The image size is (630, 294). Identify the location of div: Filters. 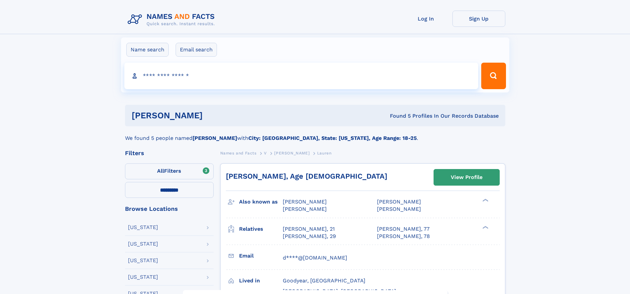
(169, 153).